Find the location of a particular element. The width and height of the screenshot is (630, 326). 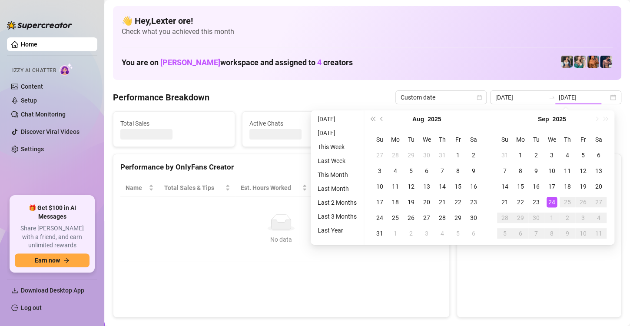

span: Name is located at coordinates (136, 188).